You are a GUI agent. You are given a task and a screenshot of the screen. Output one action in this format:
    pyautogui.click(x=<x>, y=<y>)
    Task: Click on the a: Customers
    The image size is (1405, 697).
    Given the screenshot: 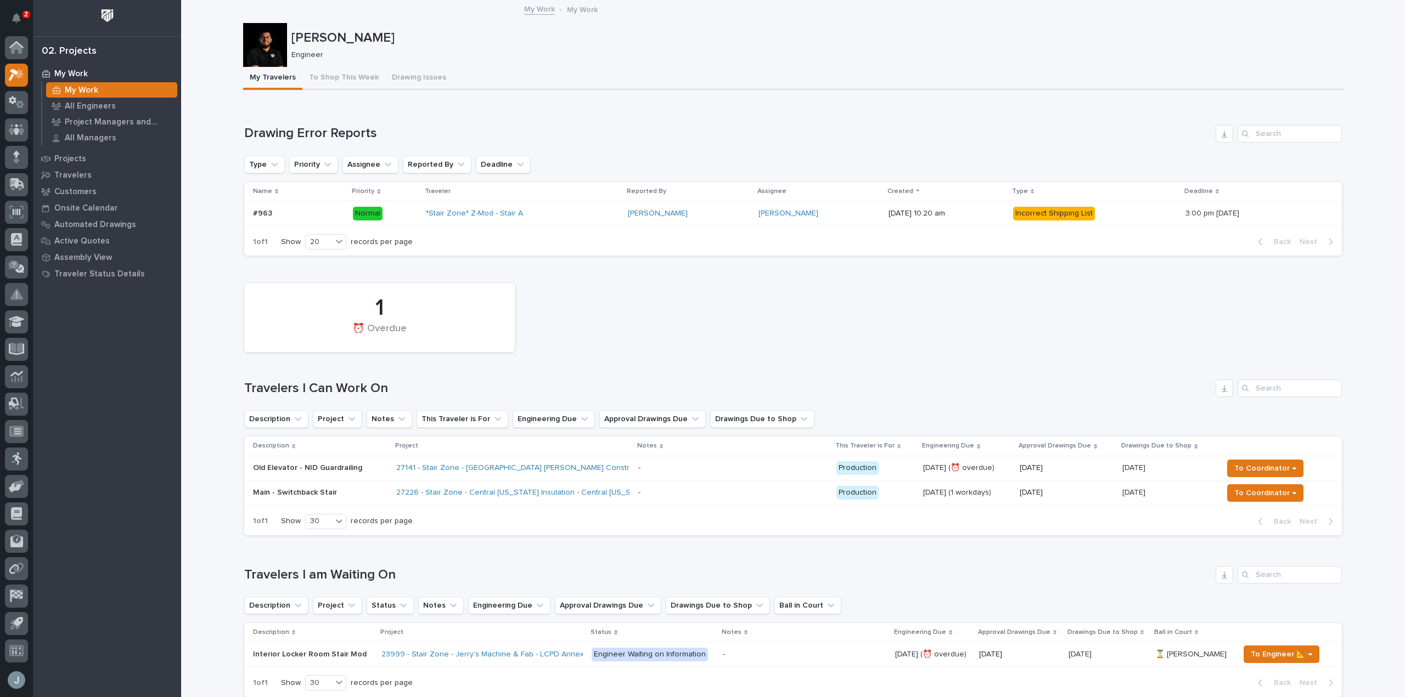 What is the action you would take?
    pyautogui.click(x=107, y=191)
    